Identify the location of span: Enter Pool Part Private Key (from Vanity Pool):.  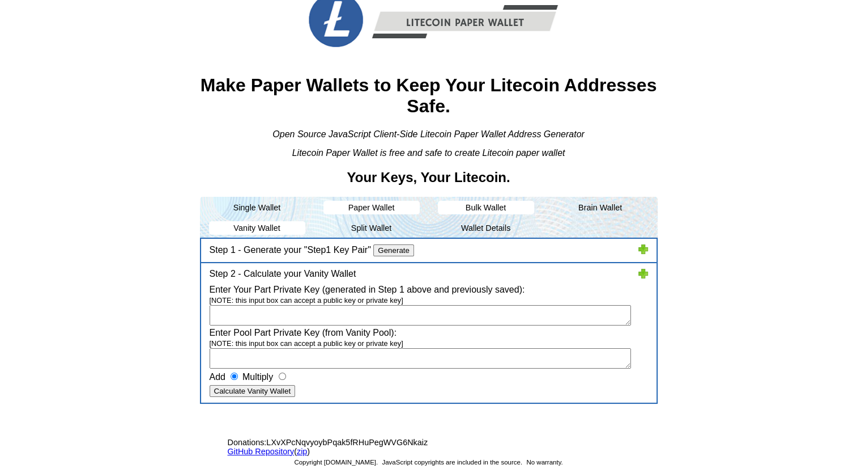
(303, 332).